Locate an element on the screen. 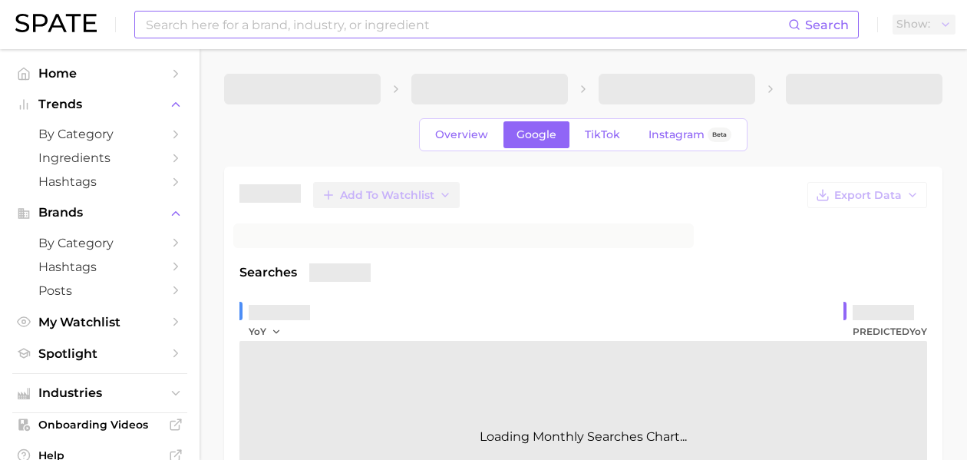 The height and width of the screenshot is (460, 967). button: YoY is located at coordinates (265, 331).